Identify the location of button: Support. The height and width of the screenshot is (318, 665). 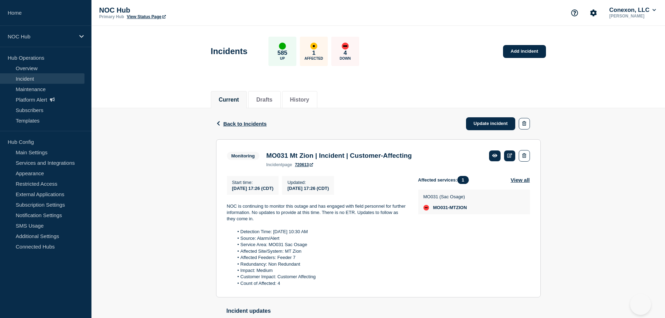
(574, 13).